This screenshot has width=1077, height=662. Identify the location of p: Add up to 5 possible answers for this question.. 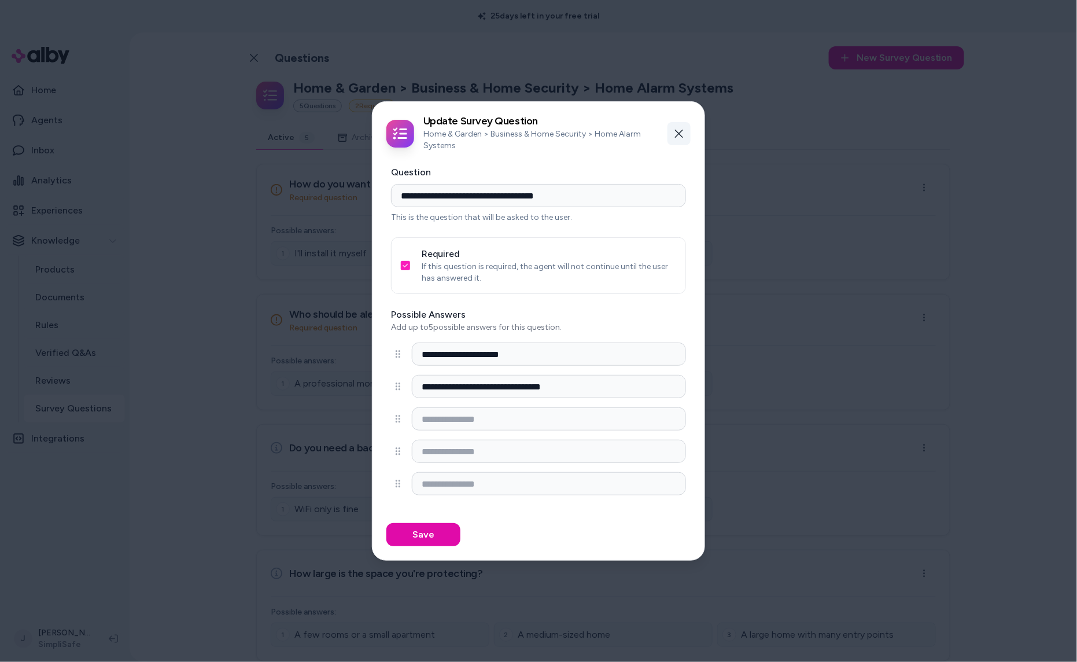
(539, 327).